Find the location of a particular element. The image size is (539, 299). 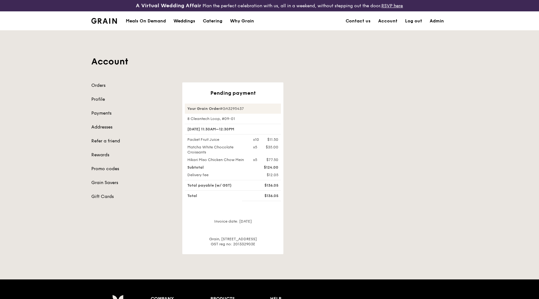

a: Payments is located at coordinates (133, 113).